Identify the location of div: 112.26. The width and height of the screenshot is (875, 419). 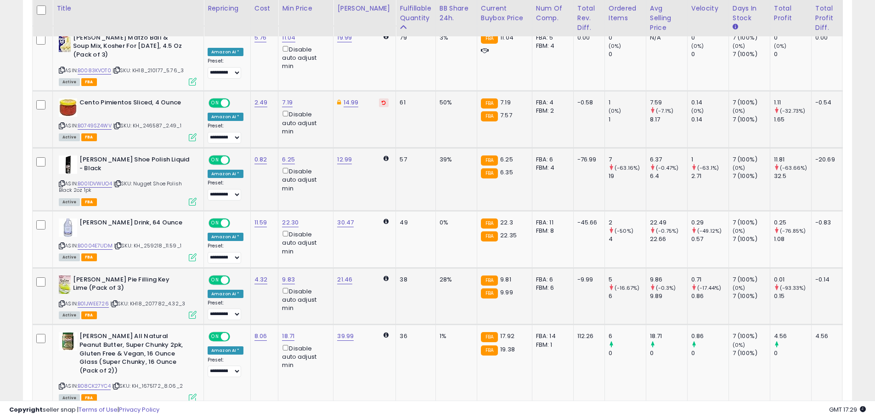
(588, 336).